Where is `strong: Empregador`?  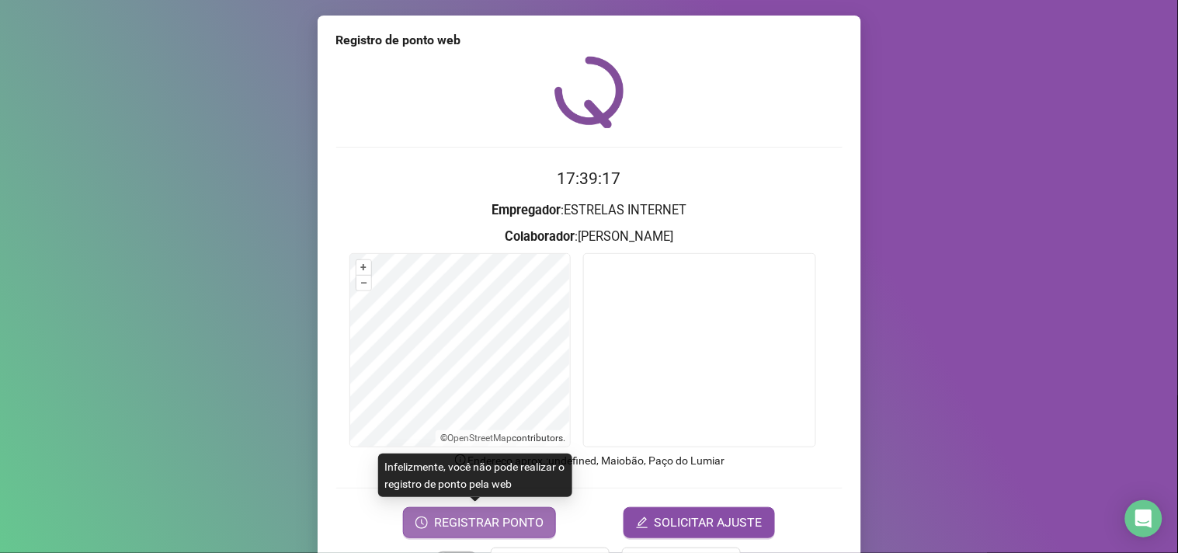
strong: Empregador is located at coordinates (526, 210).